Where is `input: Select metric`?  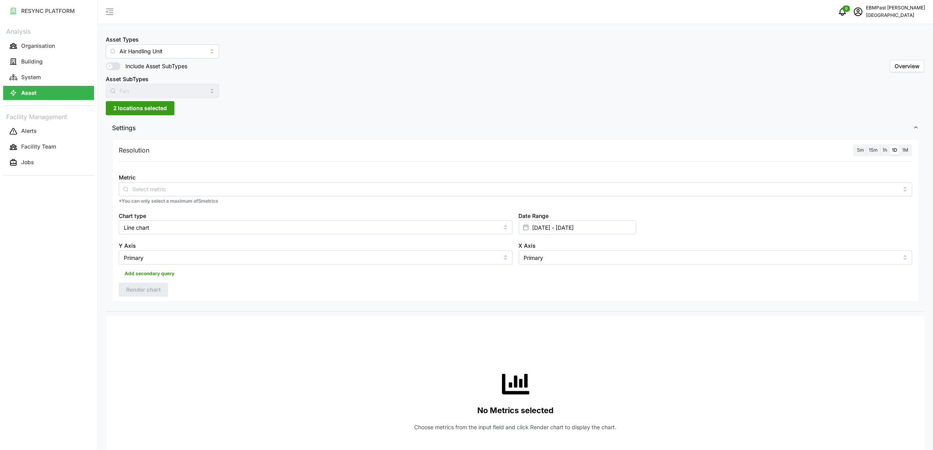
input: Select metric is located at coordinates (515, 189).